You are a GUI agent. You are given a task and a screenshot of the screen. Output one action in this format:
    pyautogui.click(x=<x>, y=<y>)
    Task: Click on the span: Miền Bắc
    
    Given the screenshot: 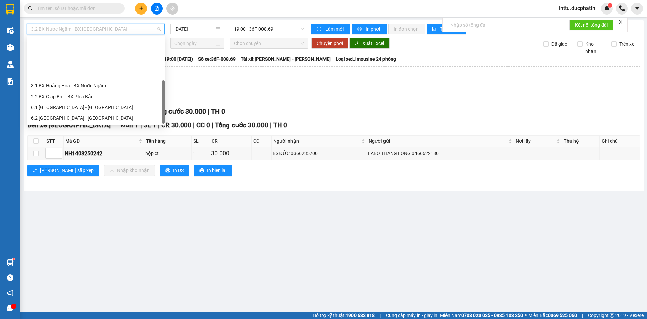 What is the action you would take?
    pyautogui.click(x=553, y=315)
    